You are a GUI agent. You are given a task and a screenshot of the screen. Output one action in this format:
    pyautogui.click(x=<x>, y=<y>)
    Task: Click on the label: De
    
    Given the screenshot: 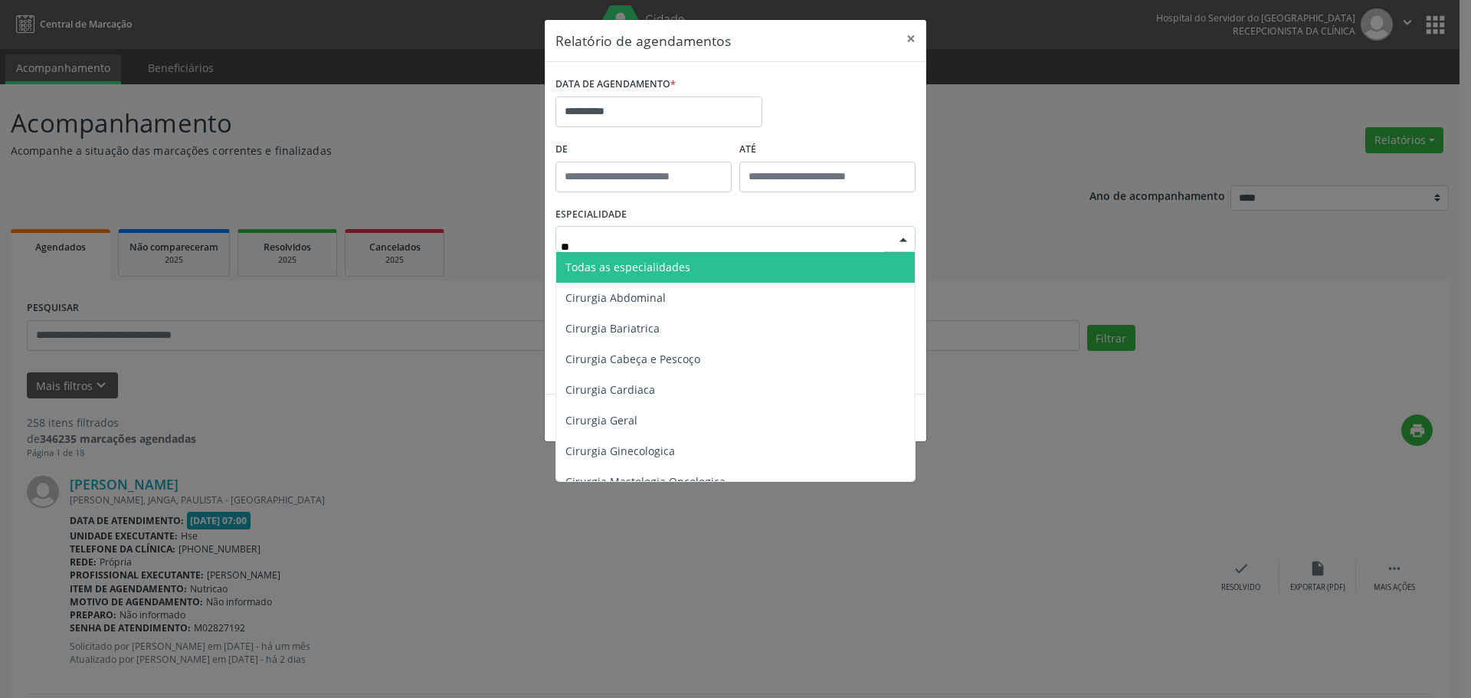 What is the action you would take?
    pyautogui.click(x=644, y=149)
    